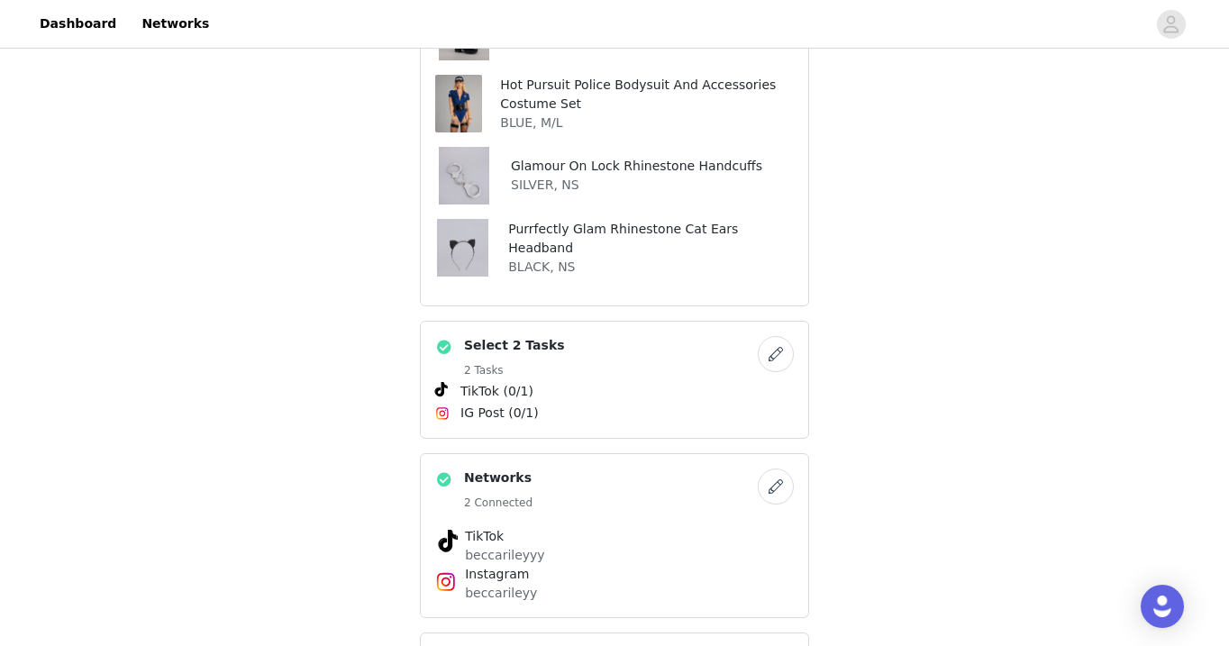 This screenshot has width=1229, height=646. I want to click on h4: Purrfectly Glam Rhinestone Cat Ears Headband, so click(651, 239).